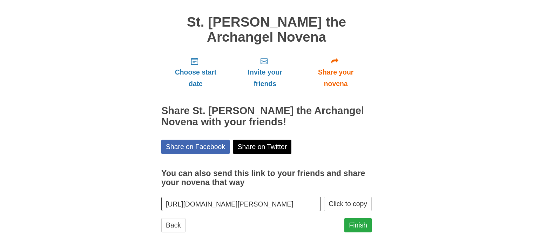 The height and width of the screenshot is (252, 533). I want to click on h3: You can also send this link to your friends and share your novena that way, so click(266, 178).